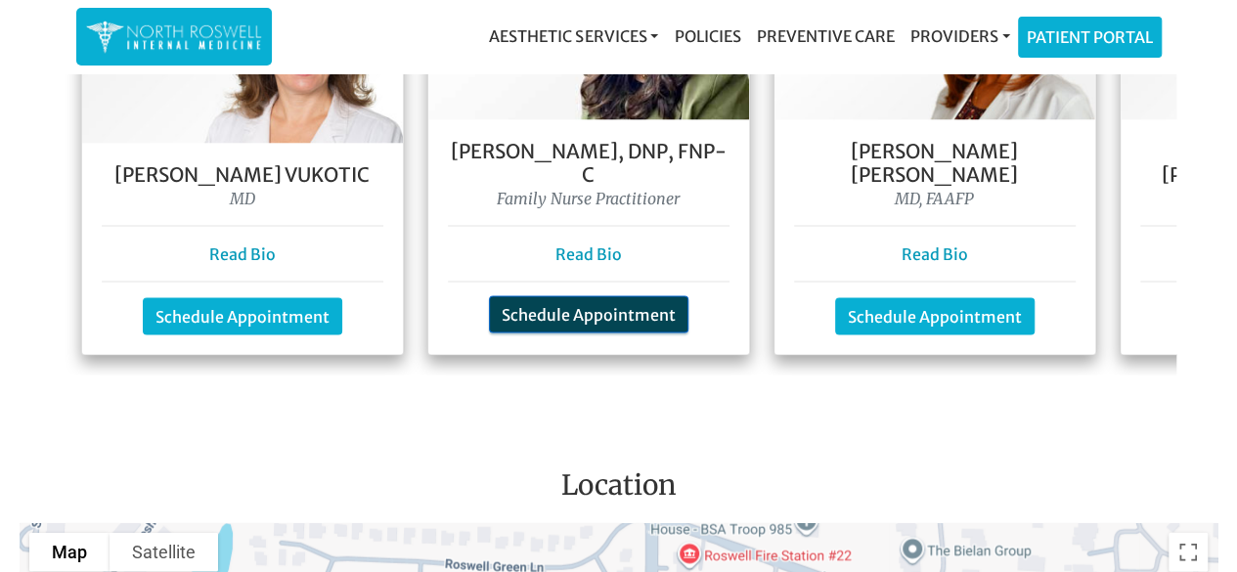  I want to click on button: Show street map, so click(69, 552).